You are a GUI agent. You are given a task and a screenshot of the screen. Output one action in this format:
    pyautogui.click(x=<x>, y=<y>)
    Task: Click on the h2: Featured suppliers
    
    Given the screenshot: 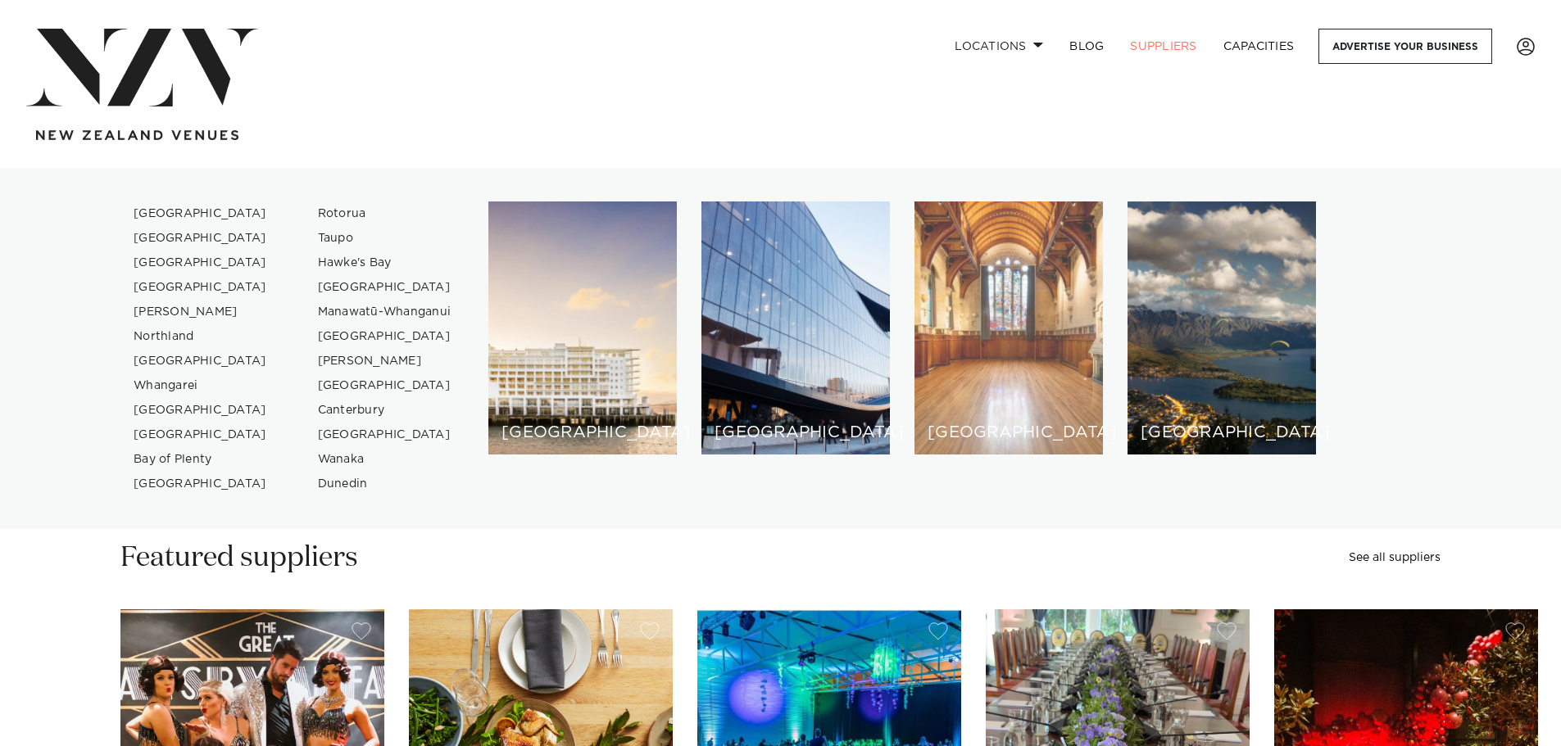 What is the action you would take?
    pyautogui.click(x=239, y=558)
    